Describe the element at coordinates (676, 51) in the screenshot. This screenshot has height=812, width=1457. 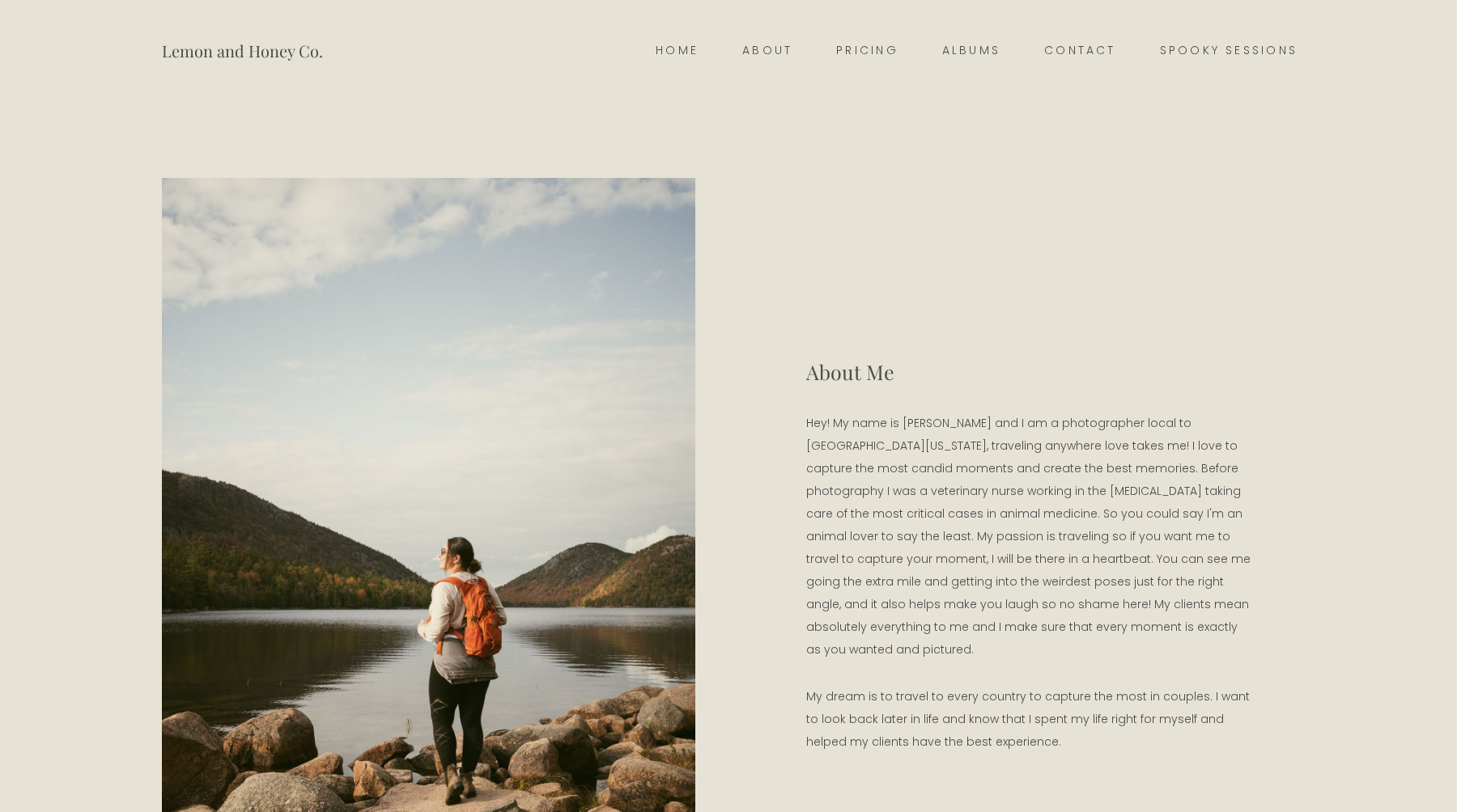
I see `a: Home` at that location.